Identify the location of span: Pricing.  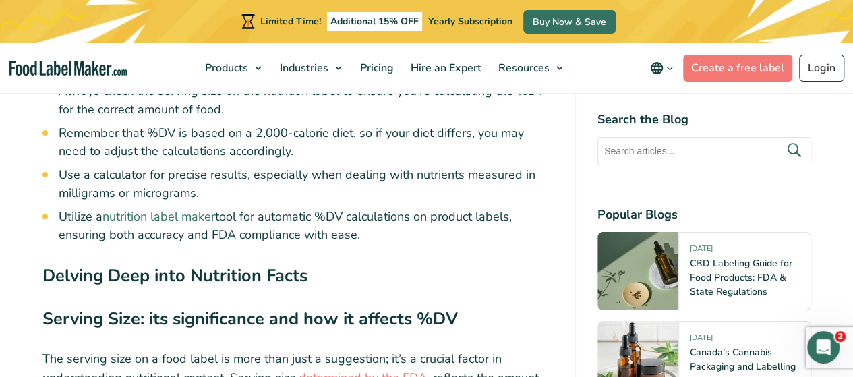
(376, 68).